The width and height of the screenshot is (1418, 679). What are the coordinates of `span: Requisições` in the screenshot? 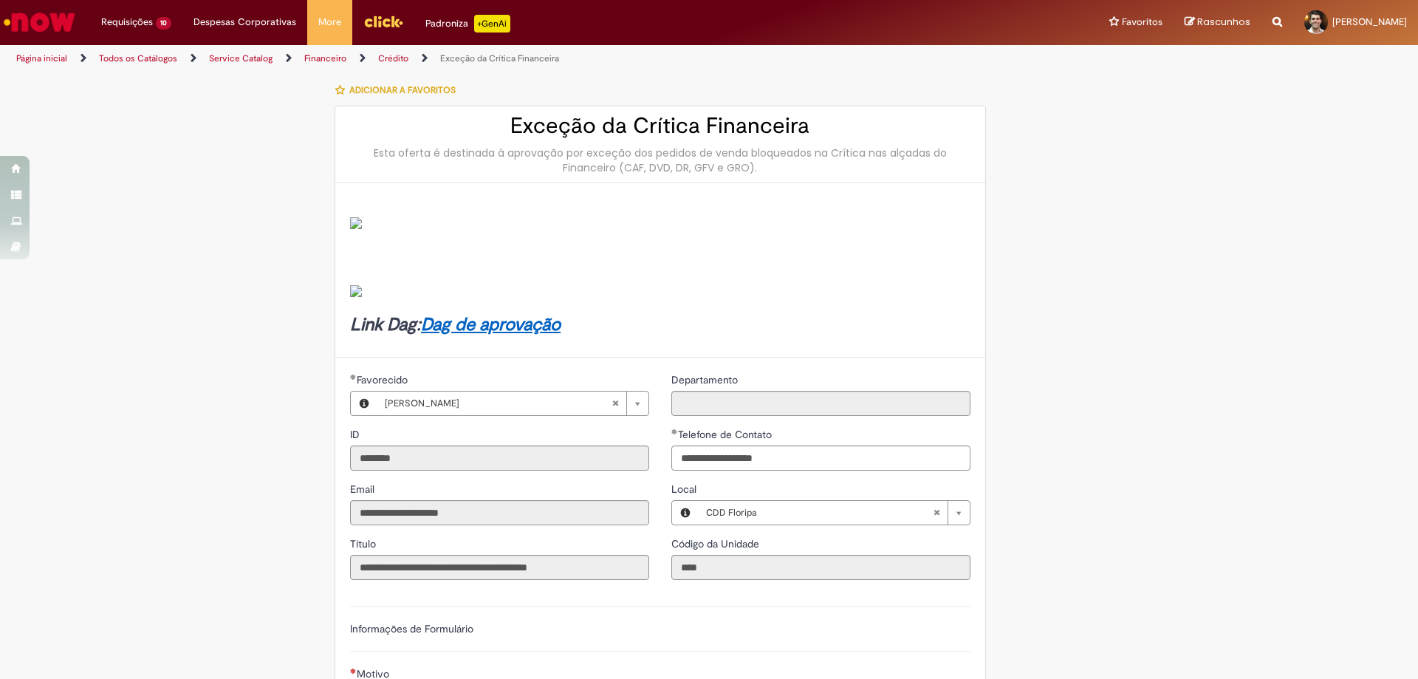 It's located at (127, 22).